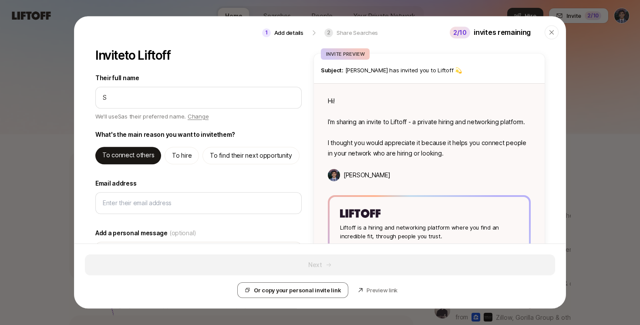 Image resolution: width=640 pixels, height=325 pixels. What do you see at coordinates (152, 117) in the screenshot?
I see `p: We'll use S as their preferred name.` at bounding box center [152, 117].